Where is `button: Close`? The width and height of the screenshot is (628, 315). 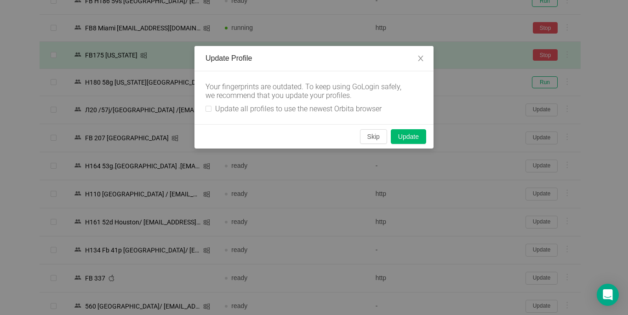
button: Close is located at coordinates (421, 59).